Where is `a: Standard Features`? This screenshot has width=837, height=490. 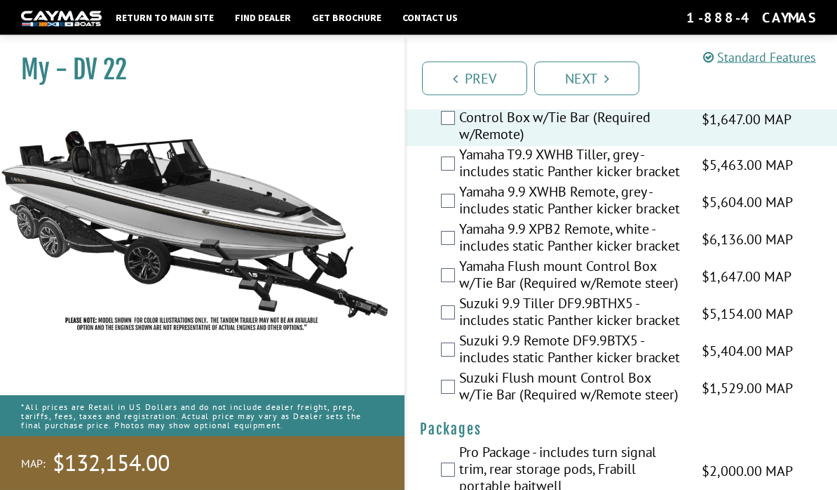
a: Standard Features is located at coordinates (760, 57).